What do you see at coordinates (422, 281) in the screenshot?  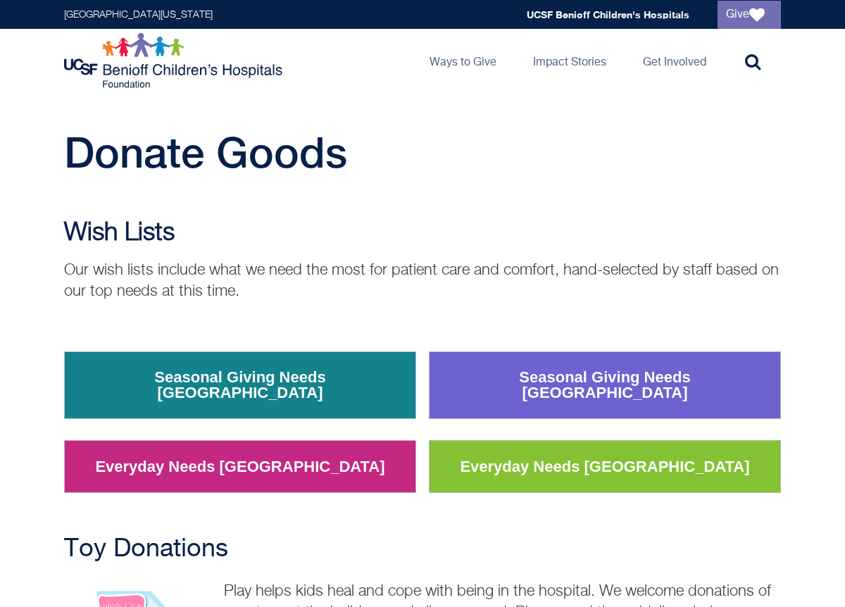 I see `p: Our wish lists include what we need the most for patient care and comfort, hand-selected by staff...` at bounding box center [422, 281].